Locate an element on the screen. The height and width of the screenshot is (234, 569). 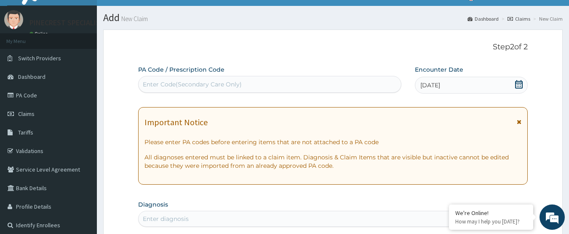
span: Claims is located at coordinates (26, 114).